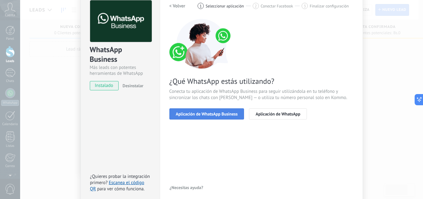  I want to click on button: Aplicación de WhatsApp Business, so click(207, 114).